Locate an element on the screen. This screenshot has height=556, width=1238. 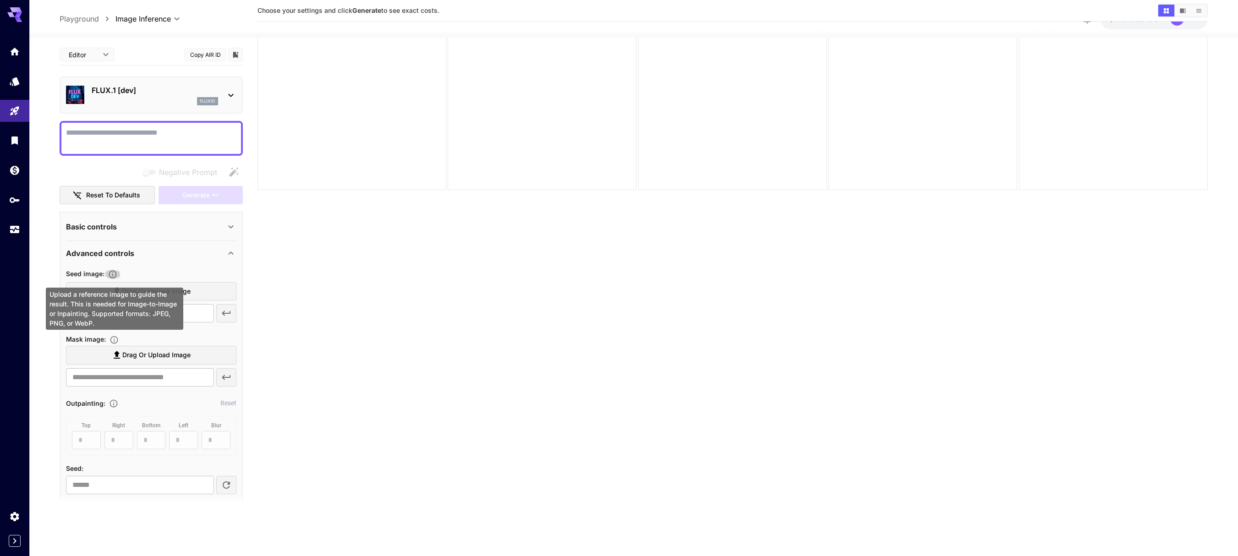
span: Image Inference is located at coordinates (143, 19).